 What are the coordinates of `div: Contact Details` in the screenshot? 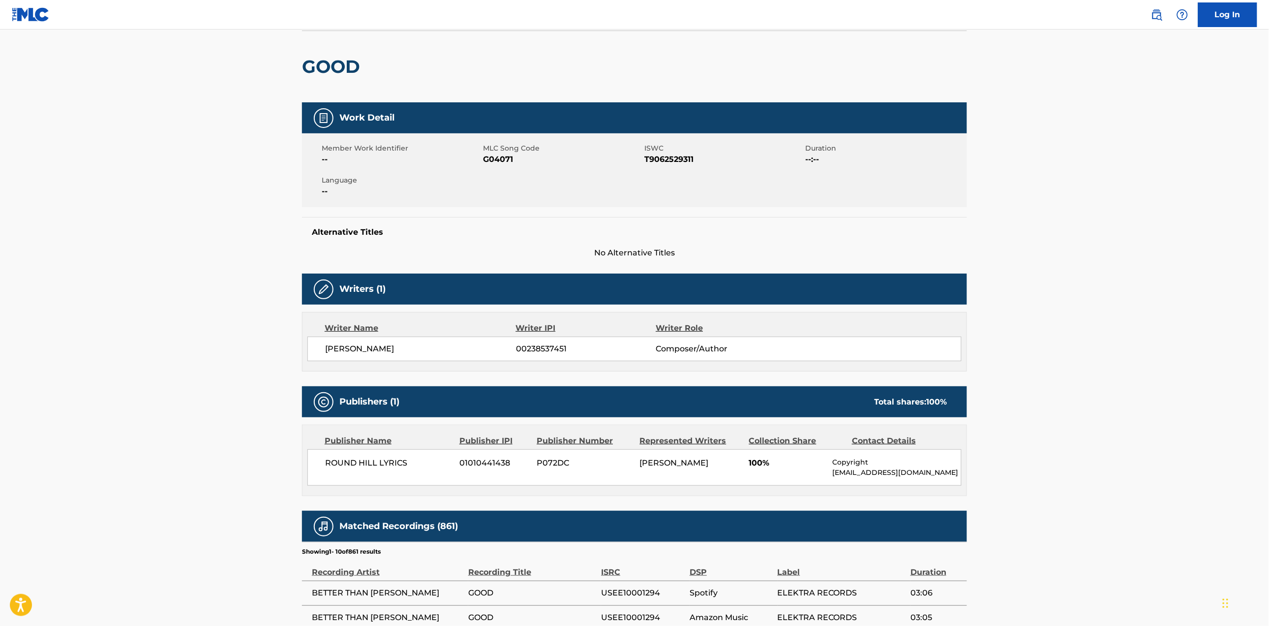 It's located at (900, 441).